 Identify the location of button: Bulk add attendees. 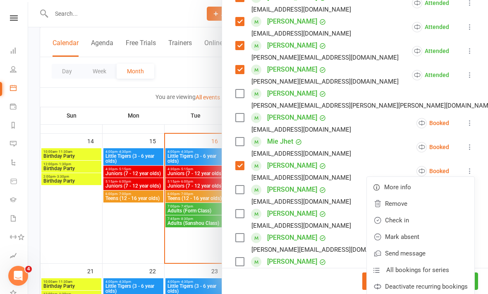
(398, 281).